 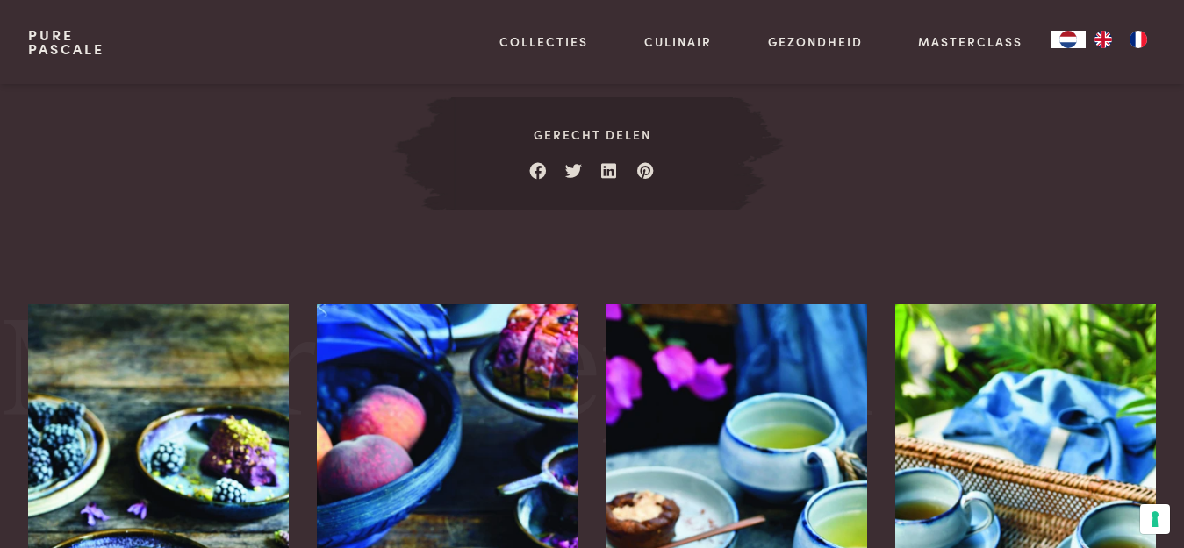 I want to click on a: Culinair, so click(x=677, y=41).